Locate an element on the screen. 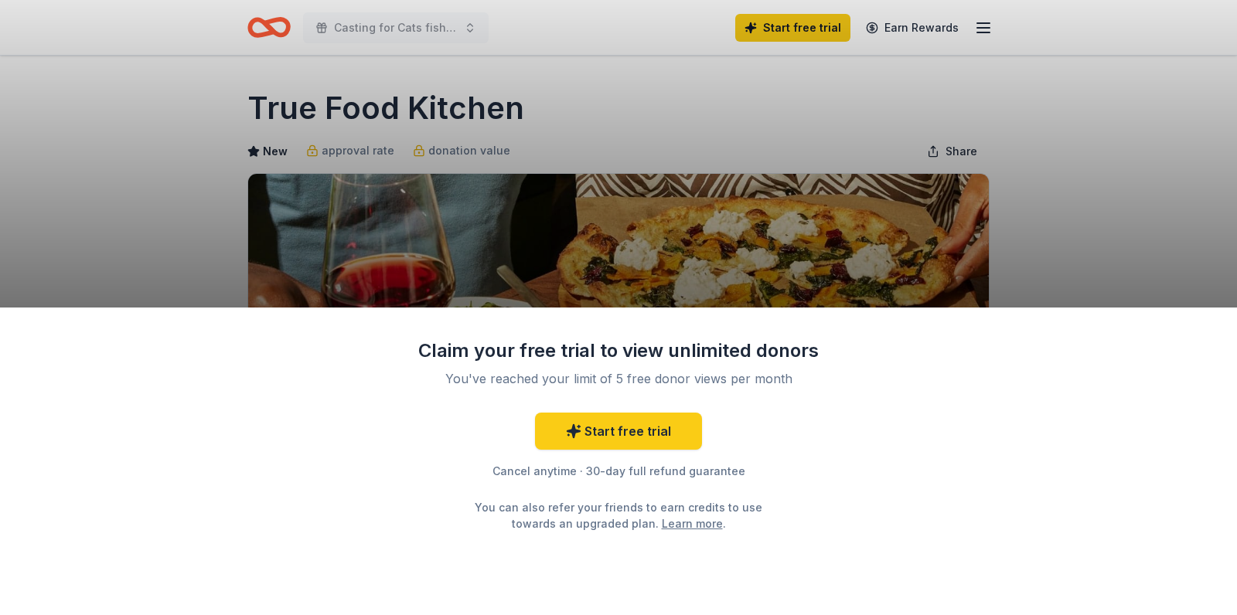  div: Cancel anytime · 30-day full refund guarantee is located at coordinates (618, 471).